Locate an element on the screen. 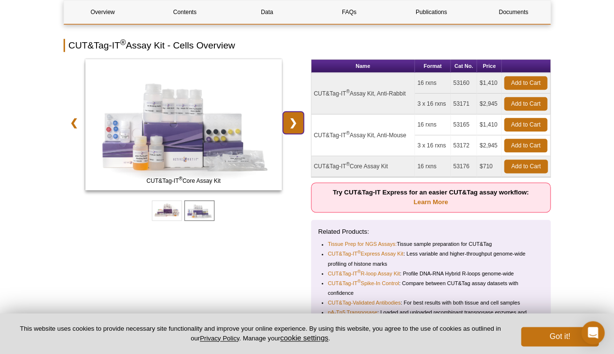  td: 53160 is located at coordinates (463, 83).